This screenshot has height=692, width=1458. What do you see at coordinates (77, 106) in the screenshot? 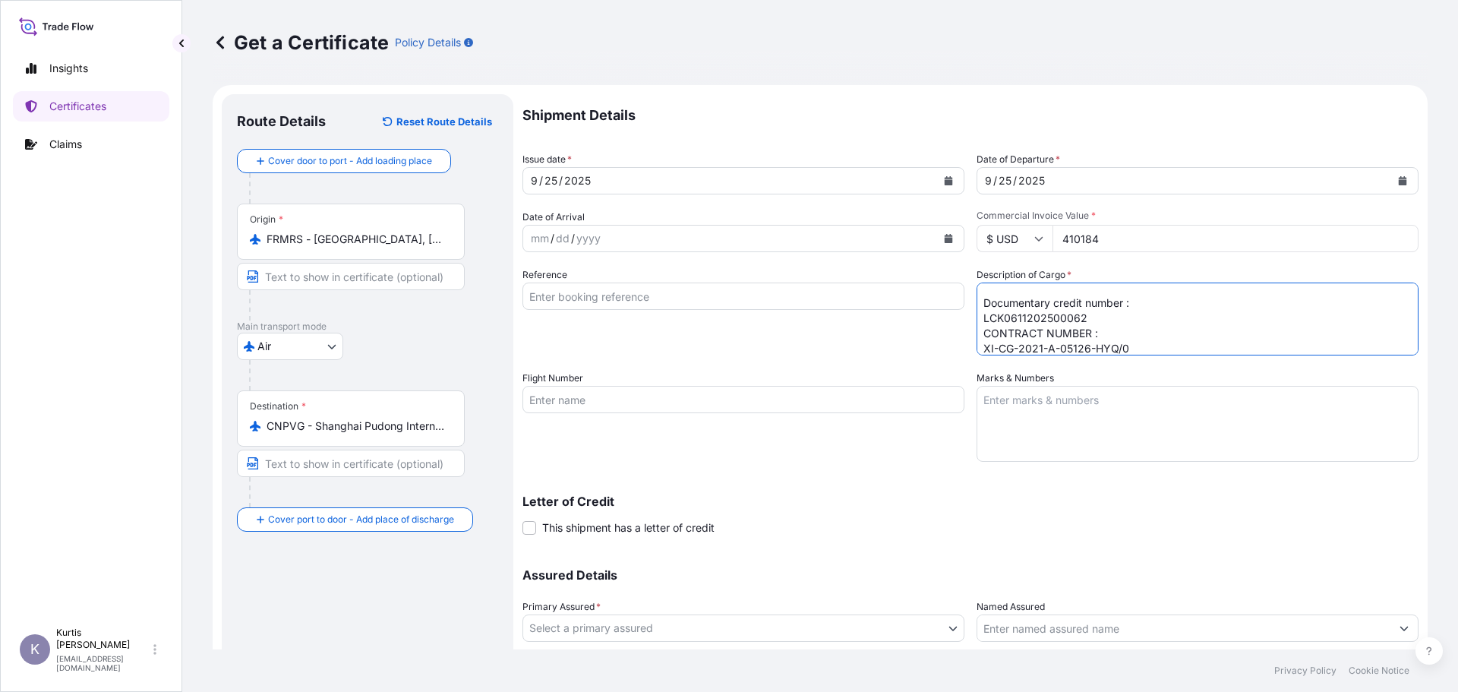
I see `p: Certificates` at bounding box center [77, 106].